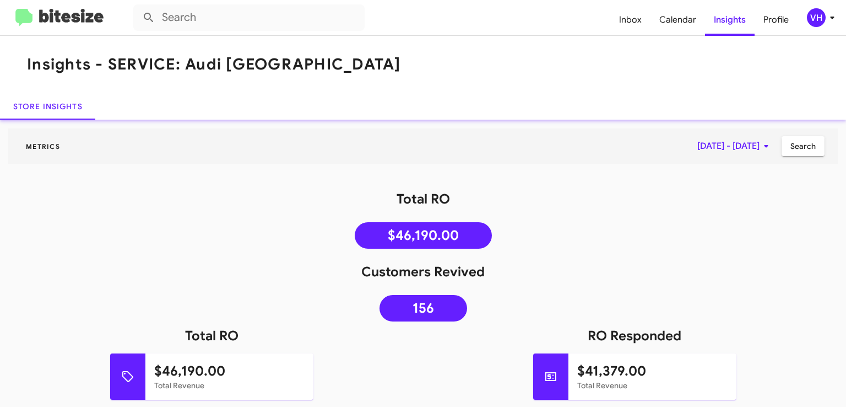 The image size is (846, 407). What do you see at coordinates (249, 18) in the screenshot?
I see `input: Search` at bounding box center [249, 18].